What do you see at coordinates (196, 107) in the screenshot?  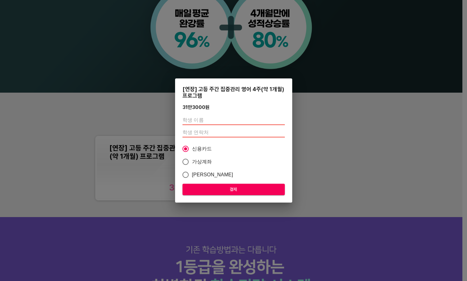 I see `div: 31만3000 원` at bounding box center [196, 107].